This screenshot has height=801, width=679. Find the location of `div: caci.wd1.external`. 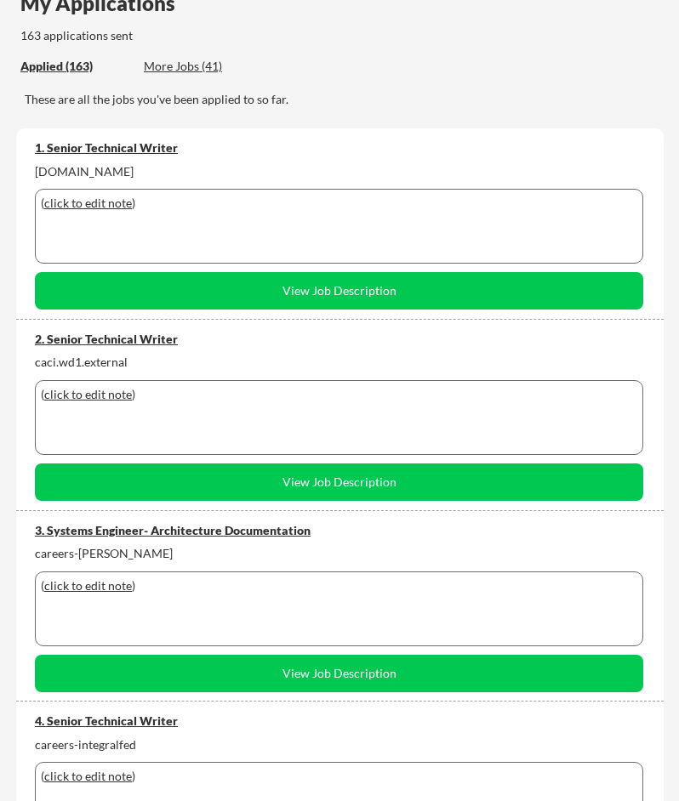

div: caci.wd1.external is located at coordinates (339, 362).